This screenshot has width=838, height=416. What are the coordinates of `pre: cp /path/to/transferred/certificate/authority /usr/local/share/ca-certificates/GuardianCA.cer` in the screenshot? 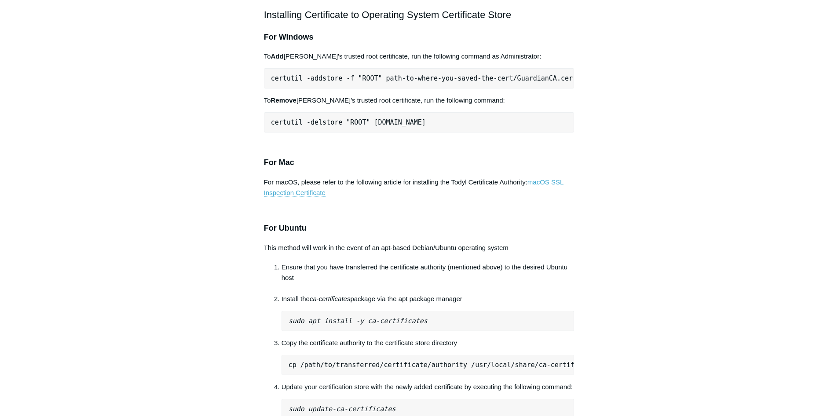 It's located at (428, 365).